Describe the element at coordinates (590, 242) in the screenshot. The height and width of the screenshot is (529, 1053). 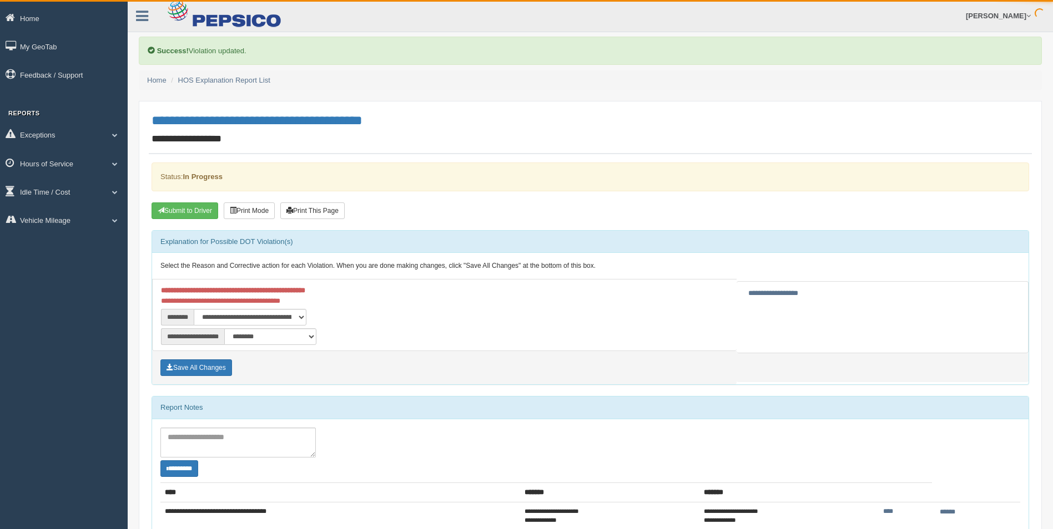
I see `div: Explanation for Possible DOT Violation(s)` at that location.